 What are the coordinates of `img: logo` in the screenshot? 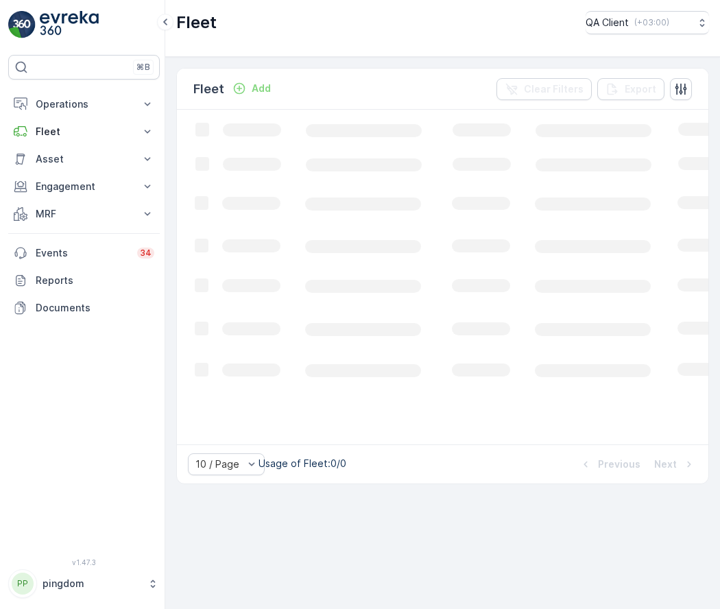 It's located at (22, 25).